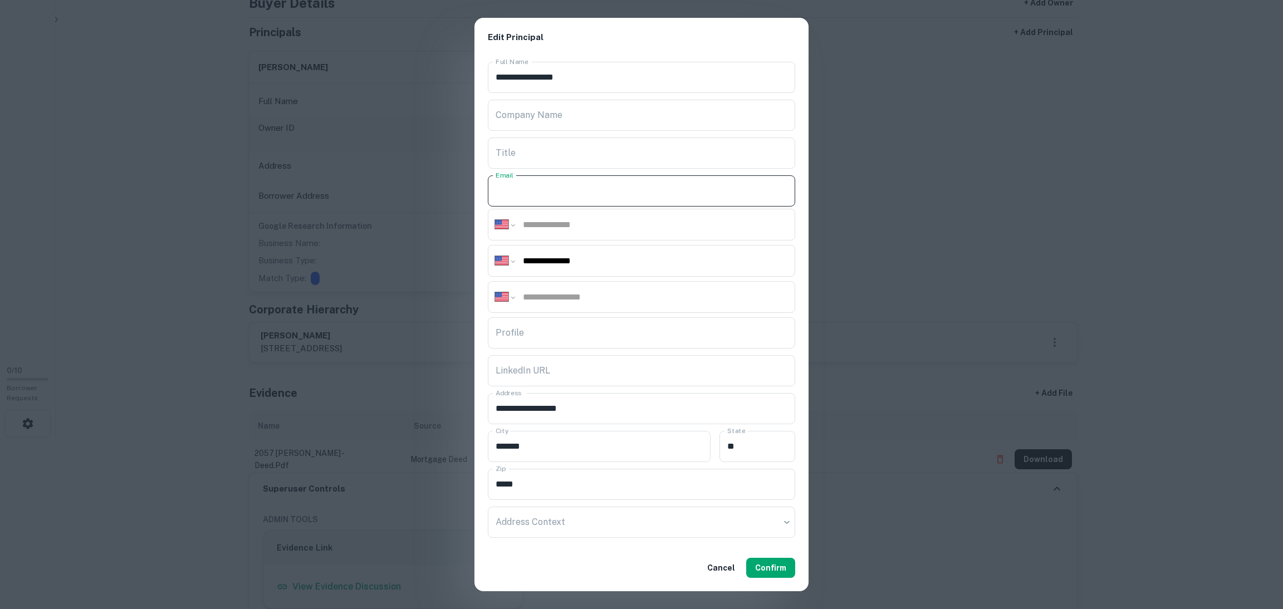 This screenshot has width=1283, height=609. What do you see at coordinates (642, 37) in the screenshot?
I see `h2: Edit Principal` at bounding box center [642, 37].